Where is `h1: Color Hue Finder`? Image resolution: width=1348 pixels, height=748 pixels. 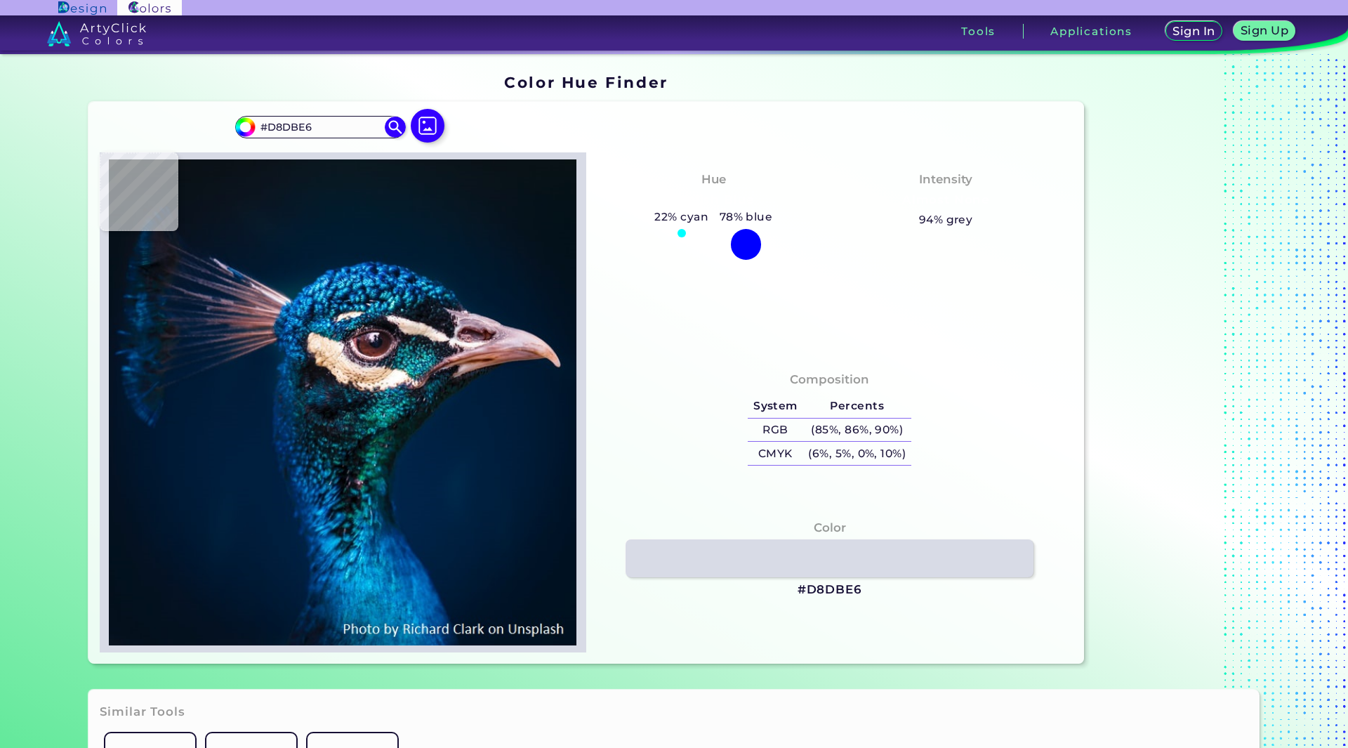
h1: Color Hue Finder is located at coordinates (585, 82).